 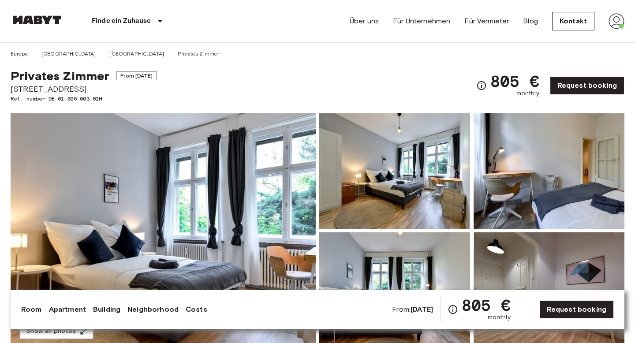 I want to click on a: Blog, so click(x=531, y=21).